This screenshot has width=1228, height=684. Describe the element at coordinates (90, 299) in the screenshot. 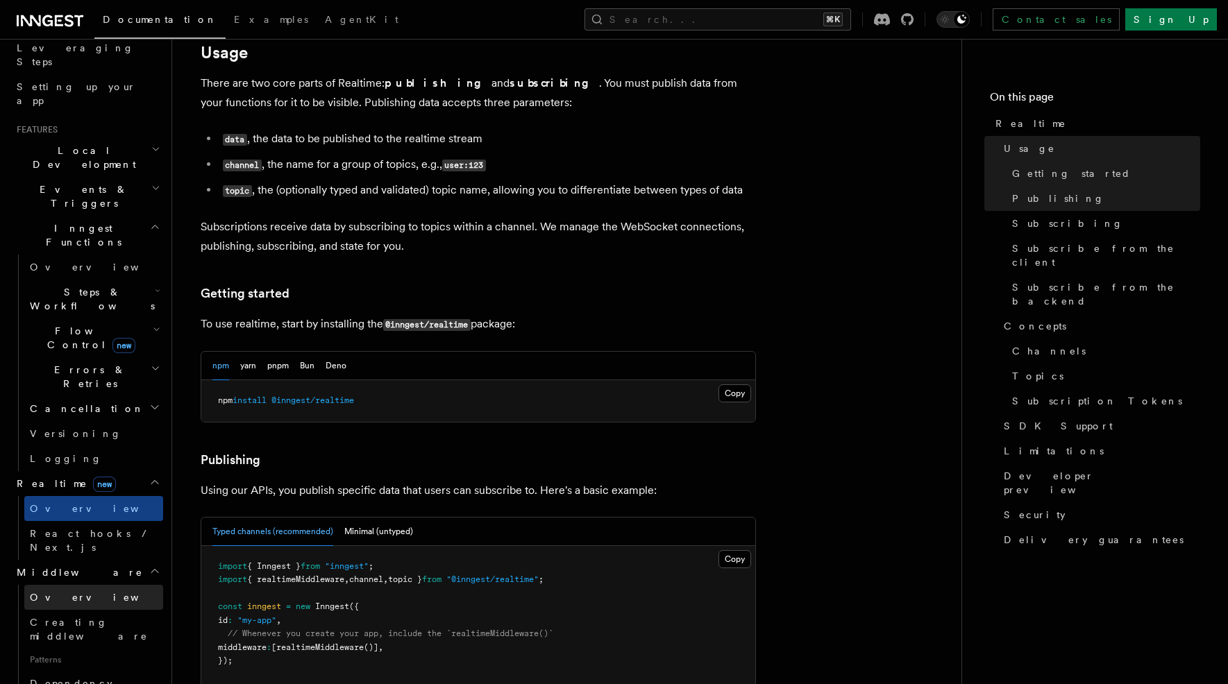

I see `span: Steps & Workflows` at that location.